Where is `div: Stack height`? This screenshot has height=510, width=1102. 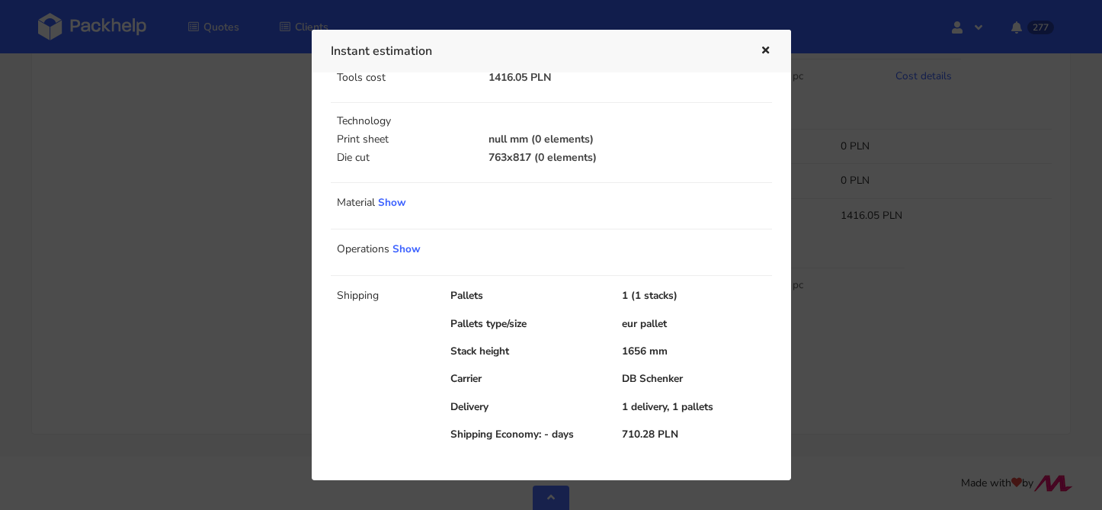 div: Stack height is located at coordinates (525, 351).